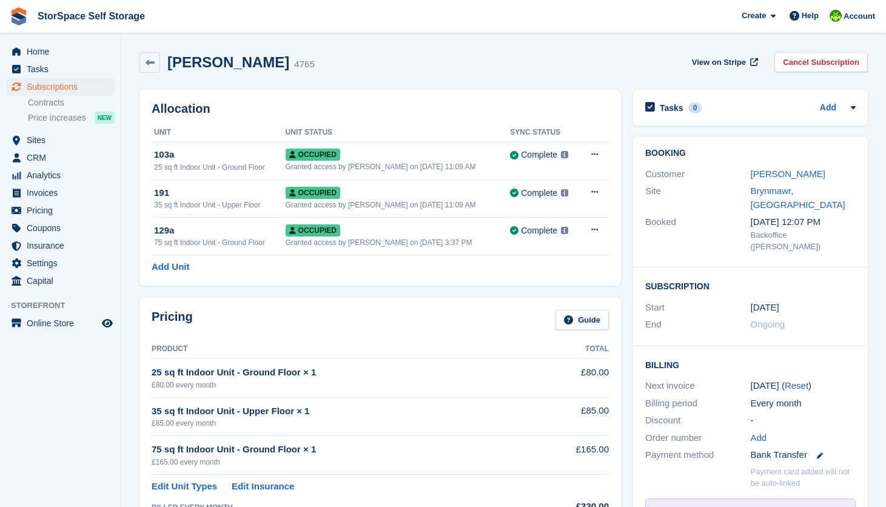 This screenshot has width=886, height=507. What do you see at coordinates (672, 108) in the screenshot?
I see `h2: Tasks` at bounding box center [672, 108].